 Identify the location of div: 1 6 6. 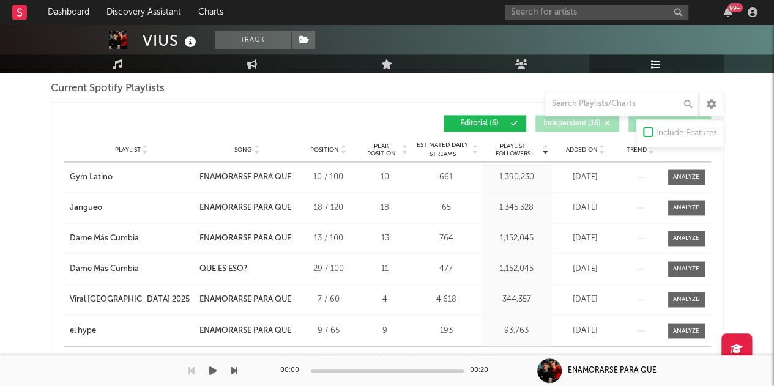
(396, 359).